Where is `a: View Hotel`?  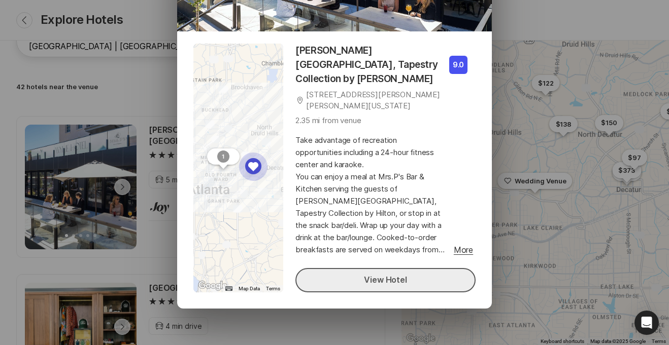 a: View Hotel is located at coordinates (385, 281).